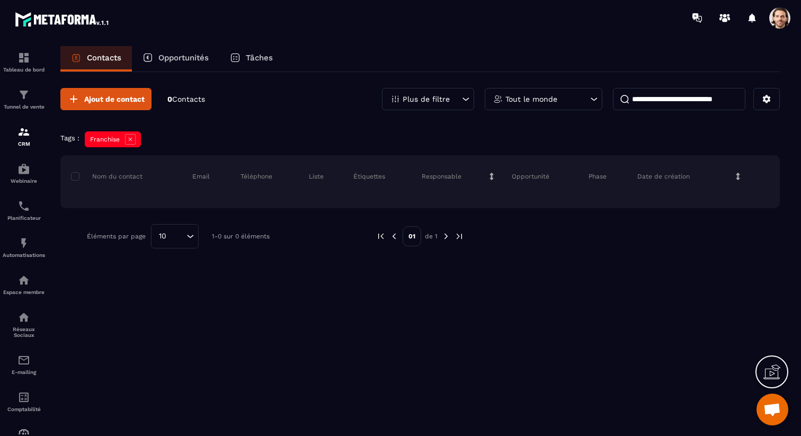 The width and height of the screenshot is (801, 436). What do you see at coordinates (441, 176) in the screenshot?
I see `p: Responsable` at bounding box center [441, 176].